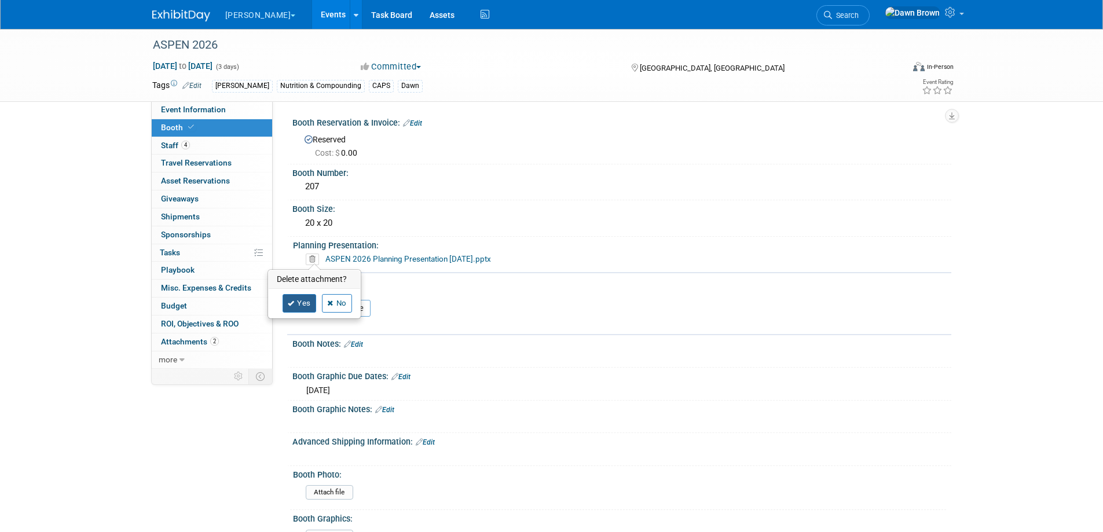  Describe the element at coordinates (622, 343) in the screenshot. I see `div: Booth Notes:` at that location.